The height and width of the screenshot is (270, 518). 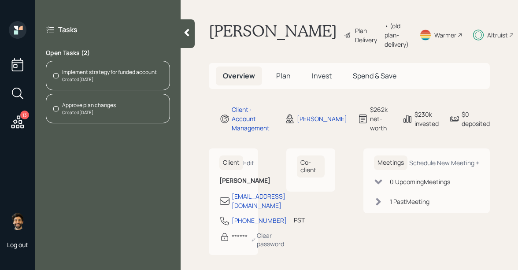 What do you see at coordinates (283, 76) in the screenshot?
I see `span: Plan` at bounding box center [283, 76].